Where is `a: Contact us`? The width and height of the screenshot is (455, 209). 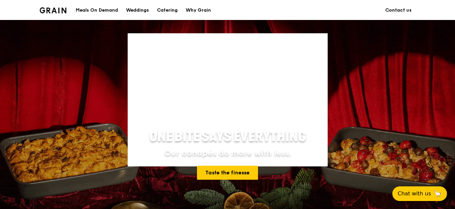
a: Contact us is located at coordinates (399, 10).